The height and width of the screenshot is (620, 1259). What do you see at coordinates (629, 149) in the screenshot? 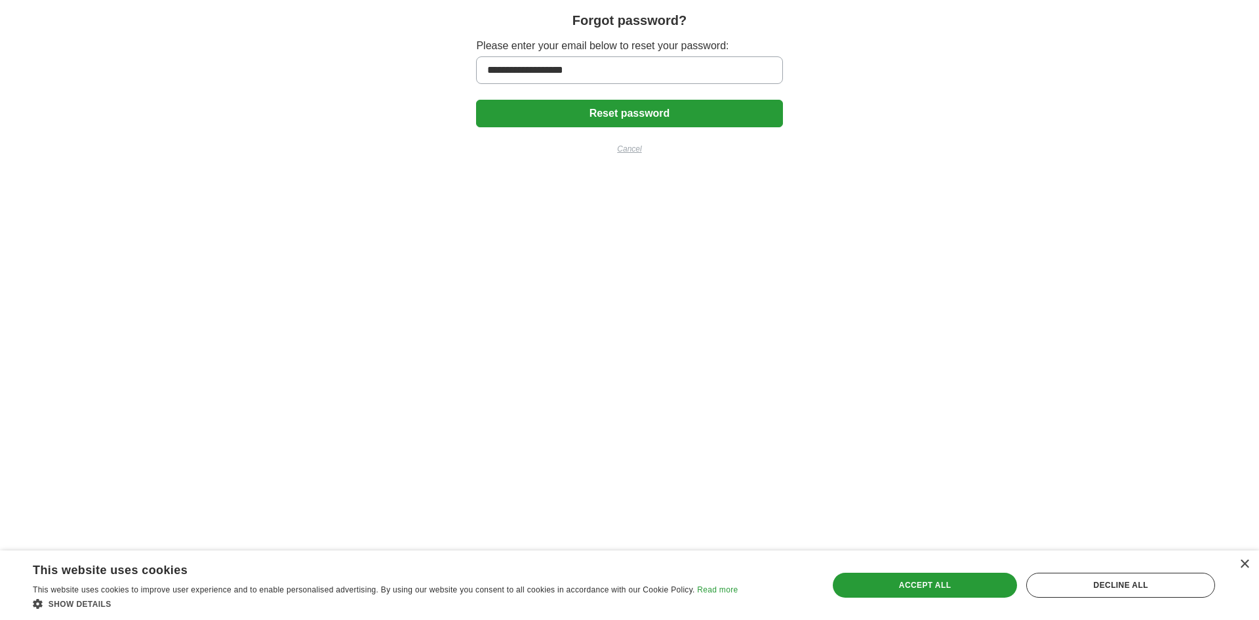
I see `a: Cancel` at bounding box center [629, 149].